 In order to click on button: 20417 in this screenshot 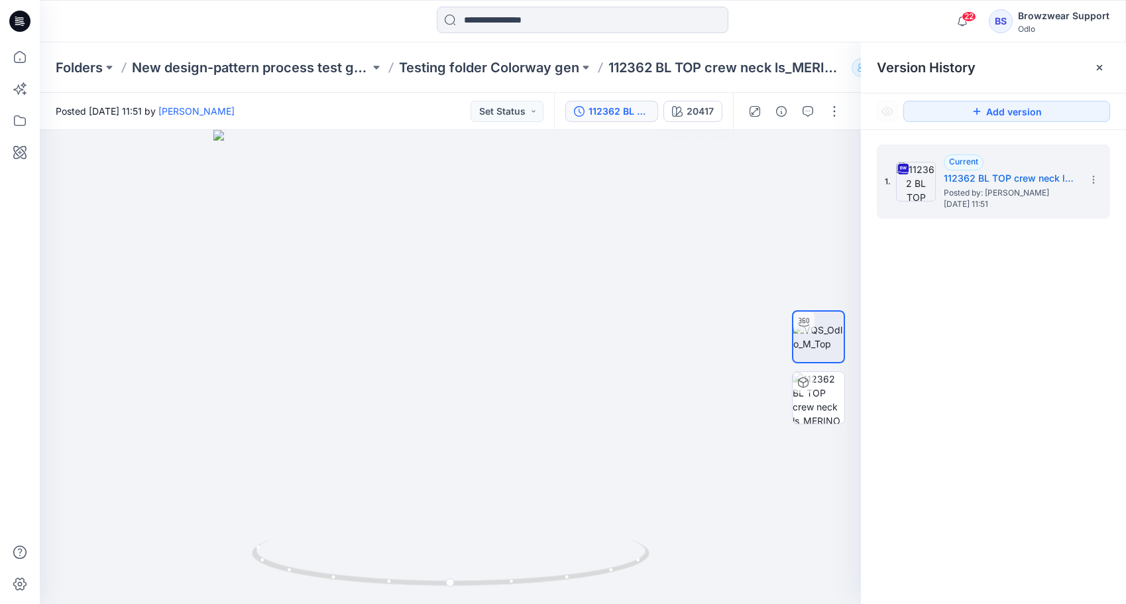, I will do `click(693, 111)`.